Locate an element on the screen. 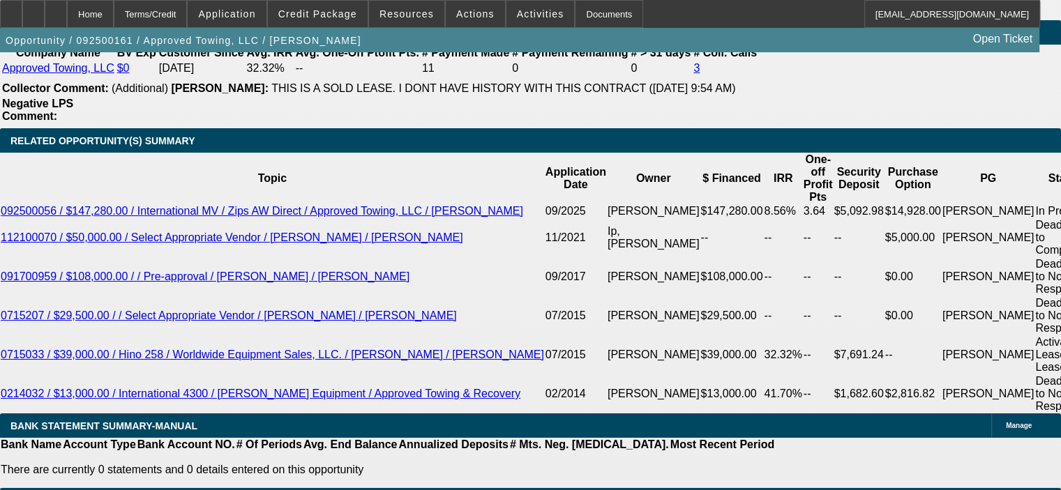  th: Security Deposit is located at coordinates (859, 179).